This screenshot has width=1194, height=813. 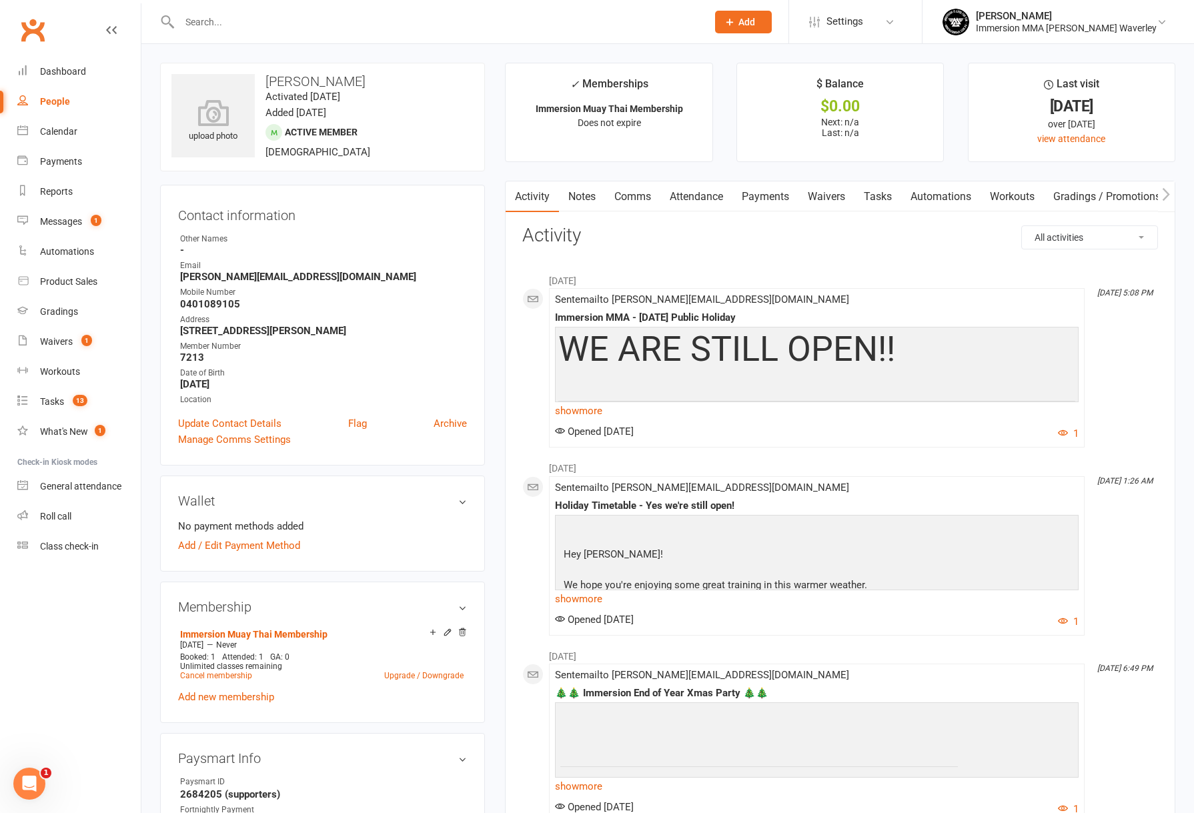 I want to click on a: Waivers, so click(x=827, y=197).